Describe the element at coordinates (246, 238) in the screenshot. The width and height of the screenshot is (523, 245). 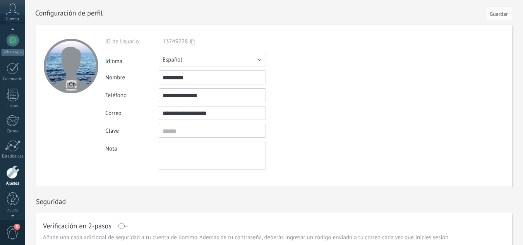
I see `span: Añade una capa adicional de seguridad a tu cuenta de Kommo. Además de tu contraseña, deberás ingr...` at that location.